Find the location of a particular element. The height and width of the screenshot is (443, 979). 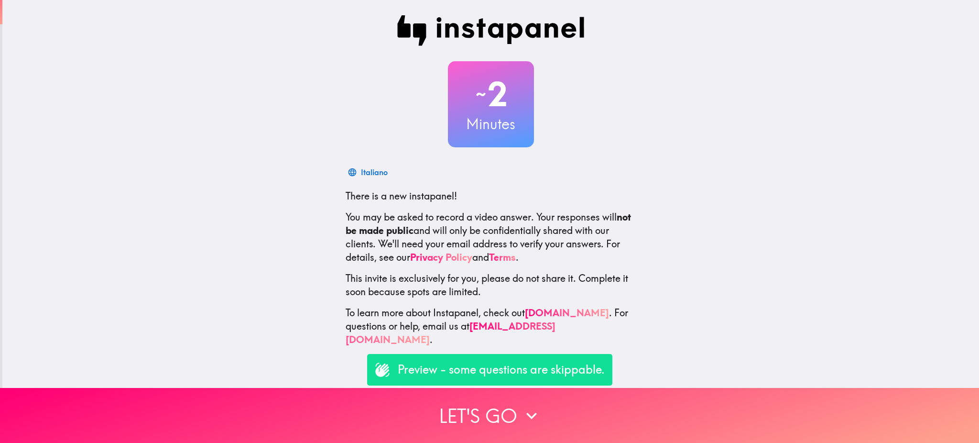

h3: Minutes is located at coordinates (491, 124).